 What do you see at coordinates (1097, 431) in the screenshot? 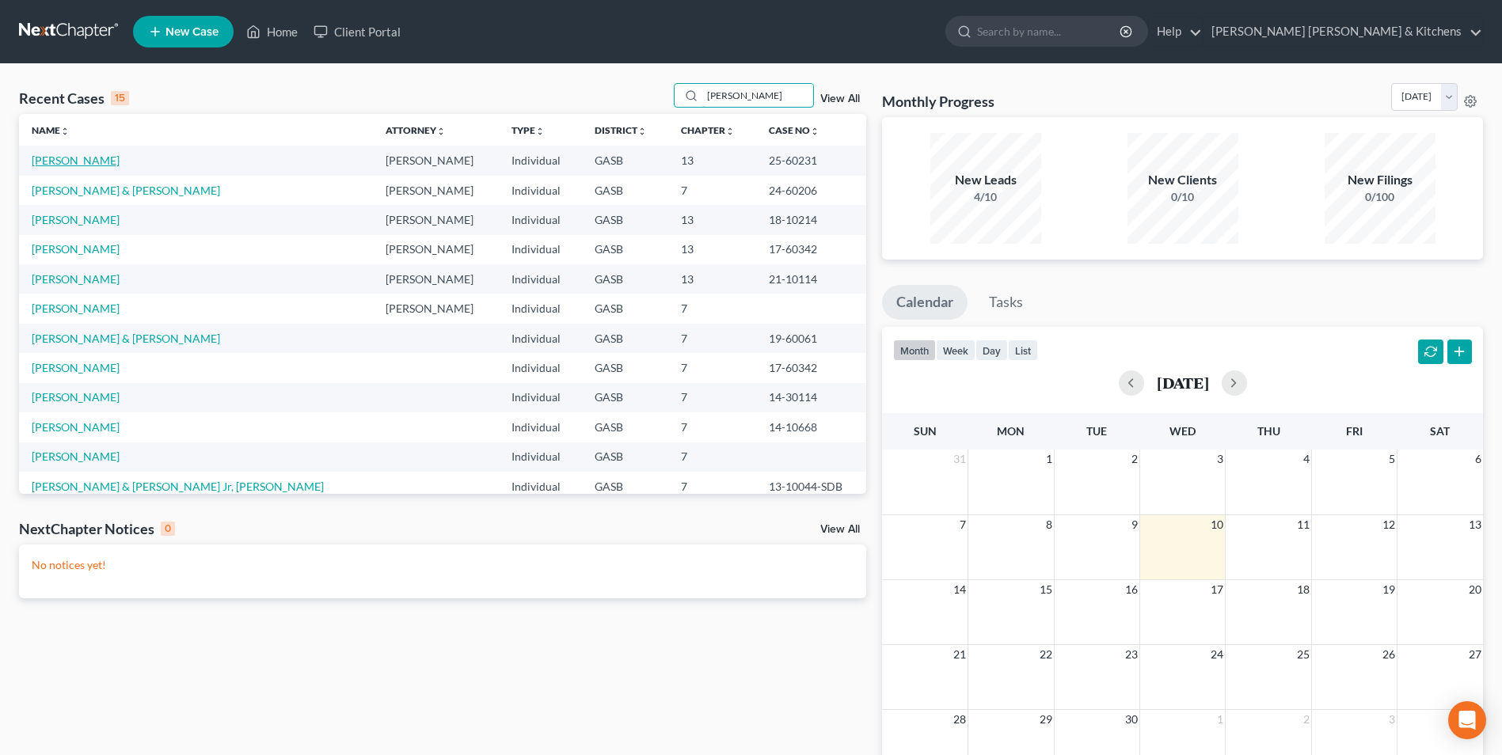
I see `span: Tue` at bounding box center [1097, 431].